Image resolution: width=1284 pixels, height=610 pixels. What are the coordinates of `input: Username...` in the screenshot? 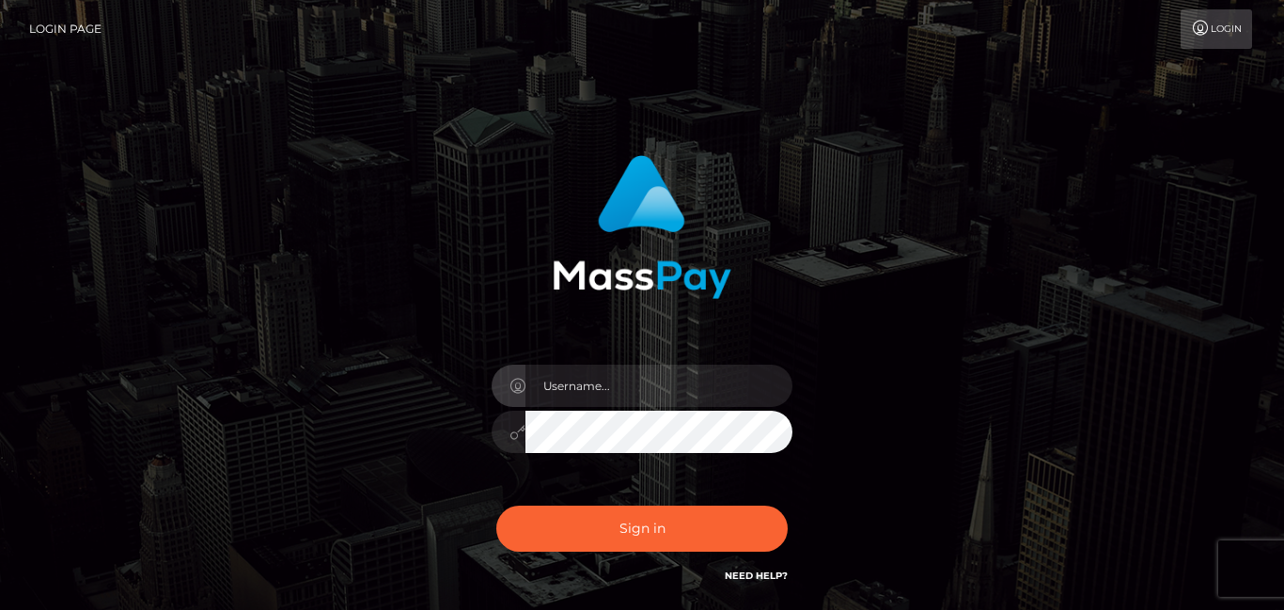 It's located at (659, 385).